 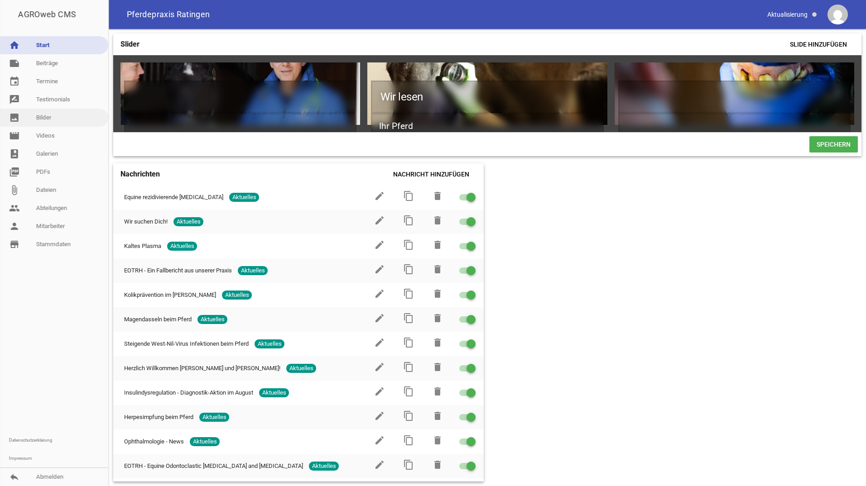 I want to click on span: Wir suchen Dich!, so click(x=146, y=222).